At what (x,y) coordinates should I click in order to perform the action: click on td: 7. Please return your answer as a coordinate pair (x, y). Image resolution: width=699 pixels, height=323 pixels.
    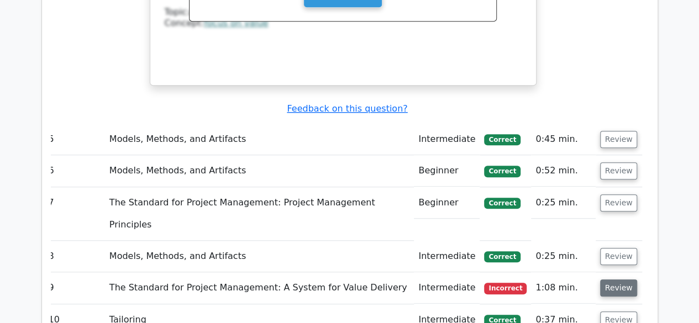
    Looking at the image, I should click on (75, 214).